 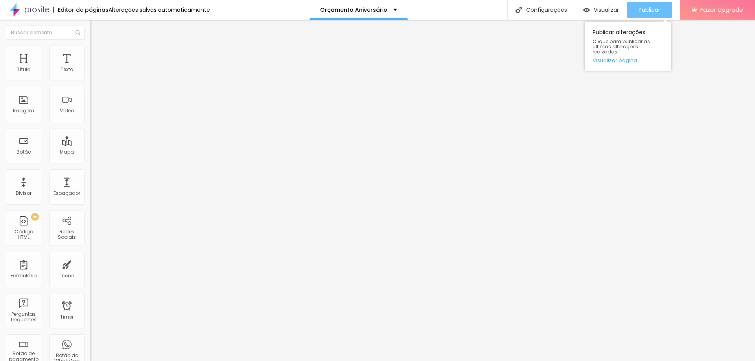 I want to click on div: Perguntas frequentes, so click(x=23, y=317).